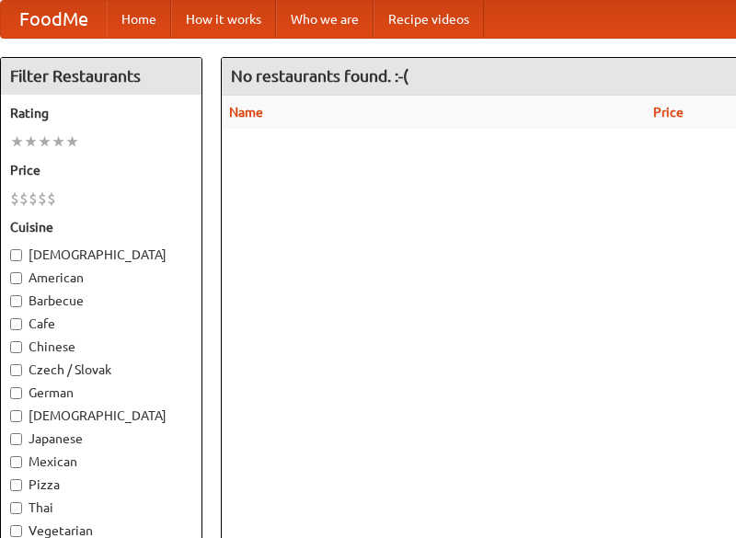 Image resolution: width=736 pixels, height=538 pixels. Describe the element at coordinates (101, 485) in the screenshot. I see `label: Pizza` at that location.